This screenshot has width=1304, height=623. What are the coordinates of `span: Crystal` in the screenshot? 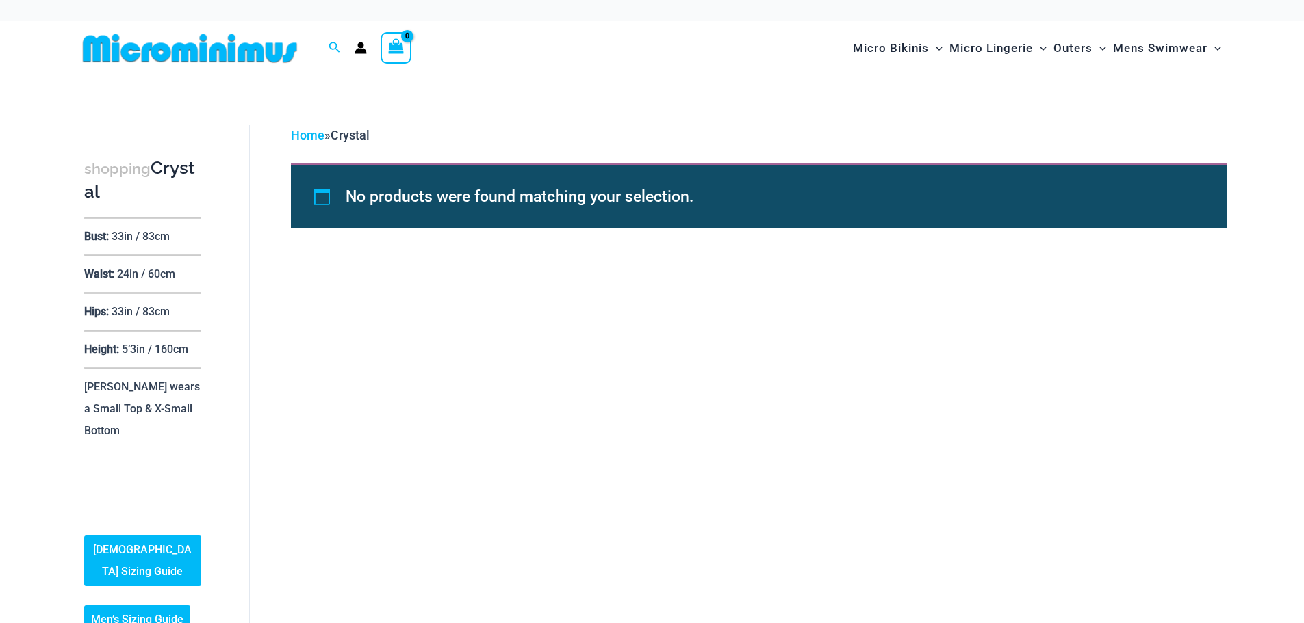 It's located at (350, 135).